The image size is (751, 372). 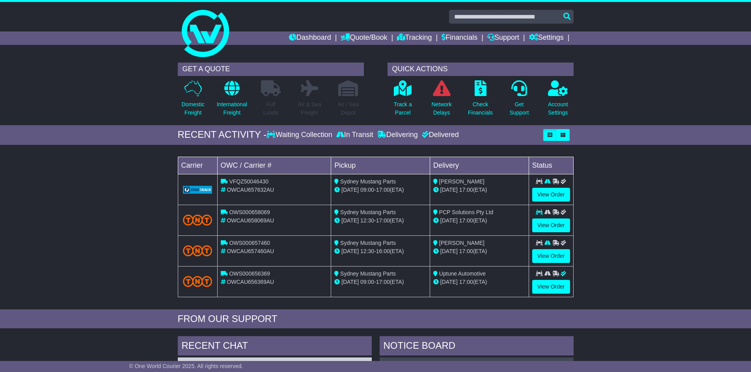 What do you see at coordinates (459, 38) in the screenshot?
I see `a: Financials` at bounding box center [459, 38].